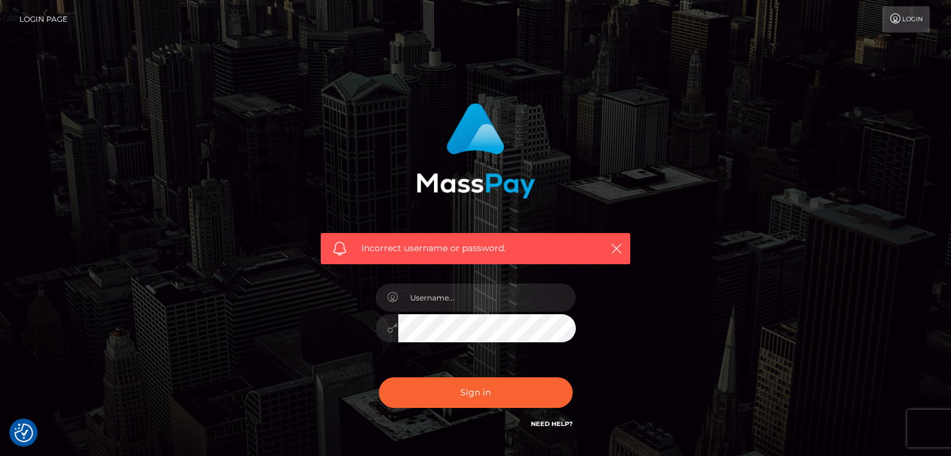 This screenshot has width=951, height=456. Describe the element at coordinates (475, 248) in the screenshot. I see `span: Incorrect username or password.` at that location.